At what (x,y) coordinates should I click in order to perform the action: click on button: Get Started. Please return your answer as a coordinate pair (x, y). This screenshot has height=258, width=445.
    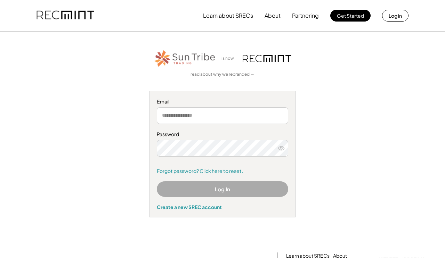
    Looking at the image, I should click on (350, 16).